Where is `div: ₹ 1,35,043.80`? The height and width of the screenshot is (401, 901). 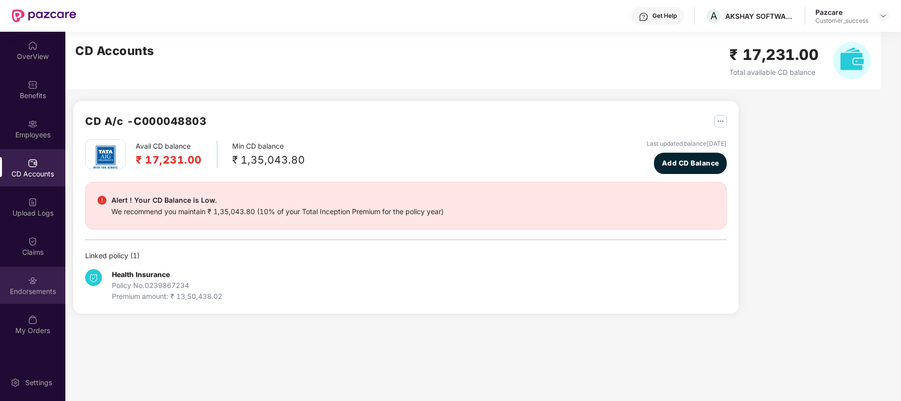 div: ₹ 1,35,043.80 is located at coordinates (268, 159).